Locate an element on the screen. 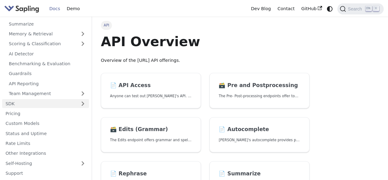  a: Demo is located at coordinates (73, 9).